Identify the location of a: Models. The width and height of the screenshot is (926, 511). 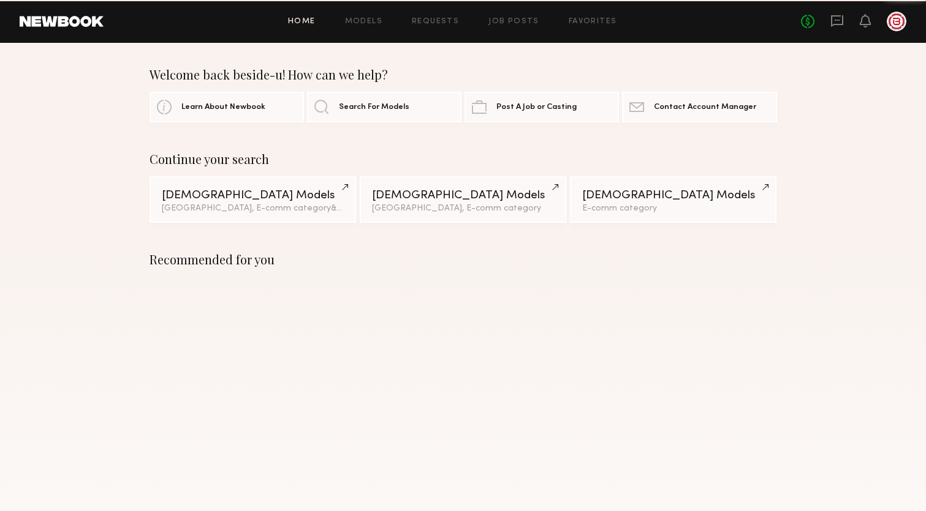
(363, 21).